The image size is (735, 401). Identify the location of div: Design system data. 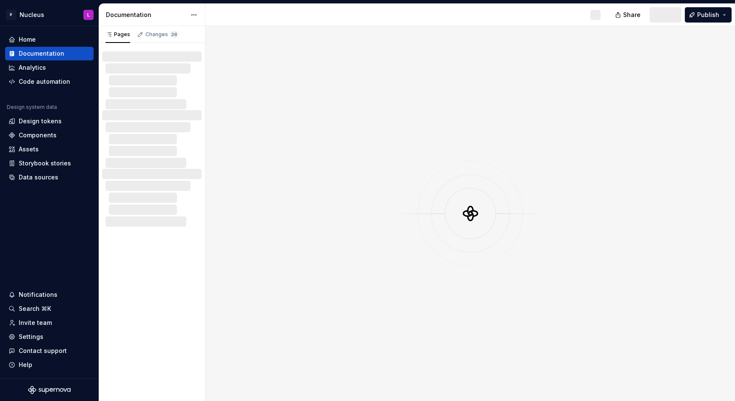
(32, 107).